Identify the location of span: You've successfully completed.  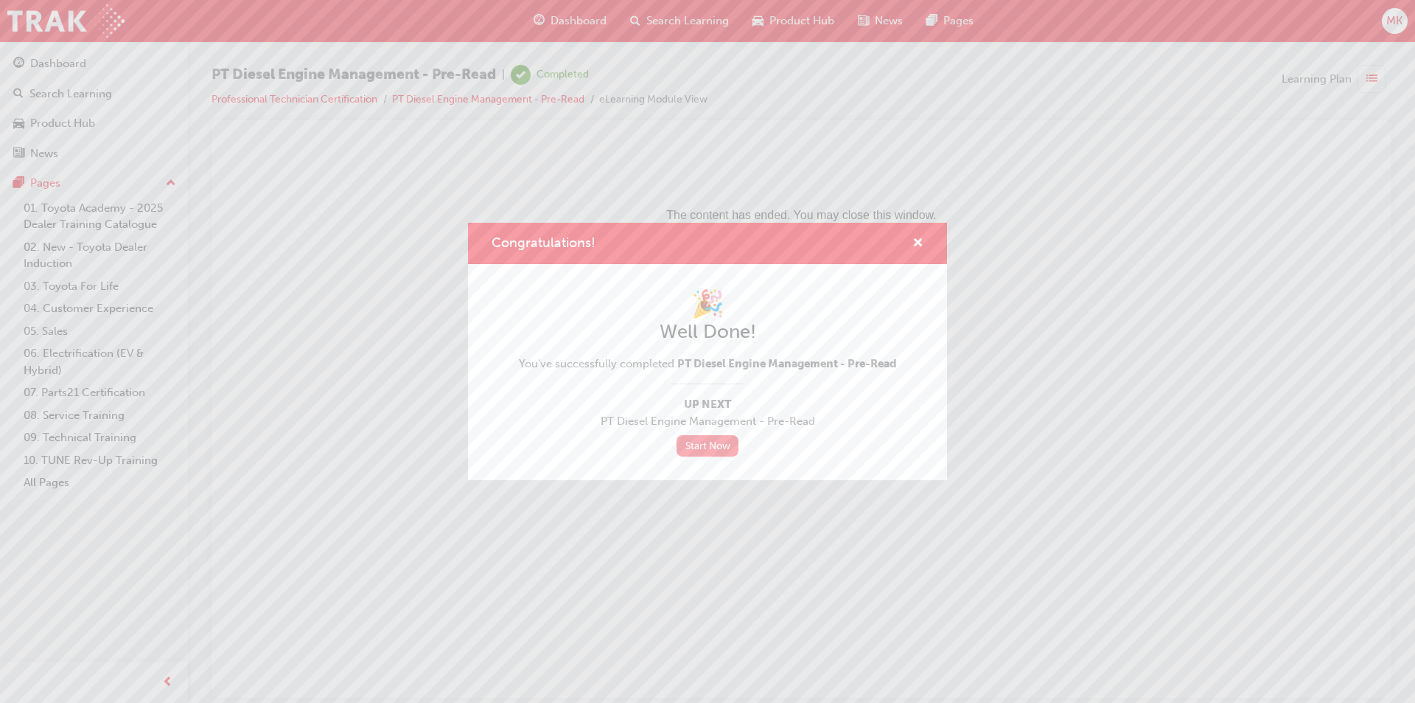
(708, 363).